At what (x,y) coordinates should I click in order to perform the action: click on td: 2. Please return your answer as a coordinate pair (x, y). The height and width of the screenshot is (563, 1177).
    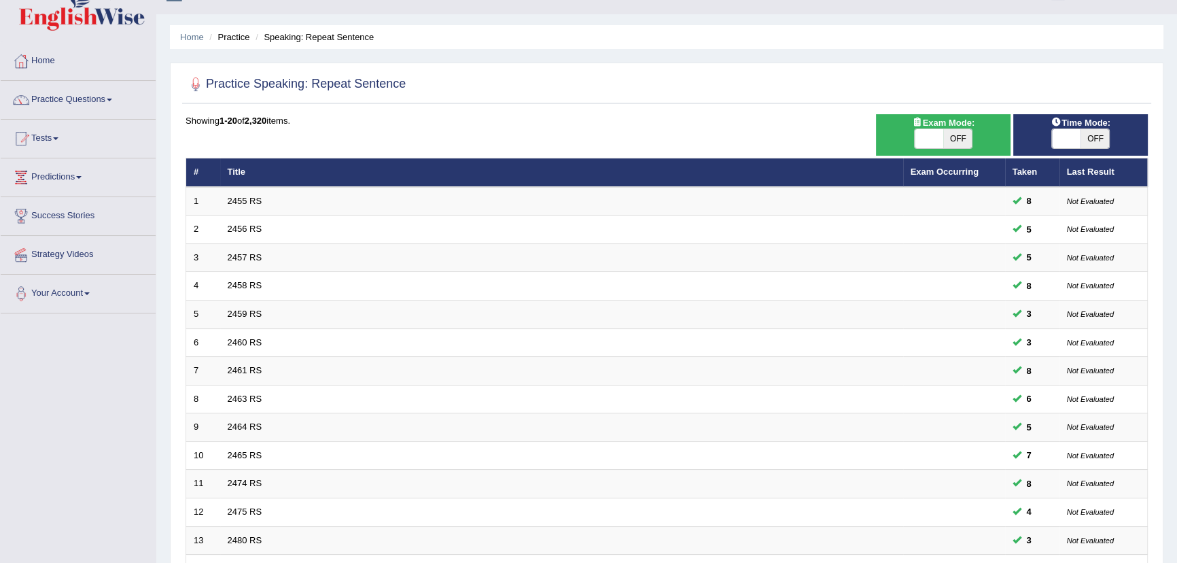
    Looking at the image, I should click on (203, 230).